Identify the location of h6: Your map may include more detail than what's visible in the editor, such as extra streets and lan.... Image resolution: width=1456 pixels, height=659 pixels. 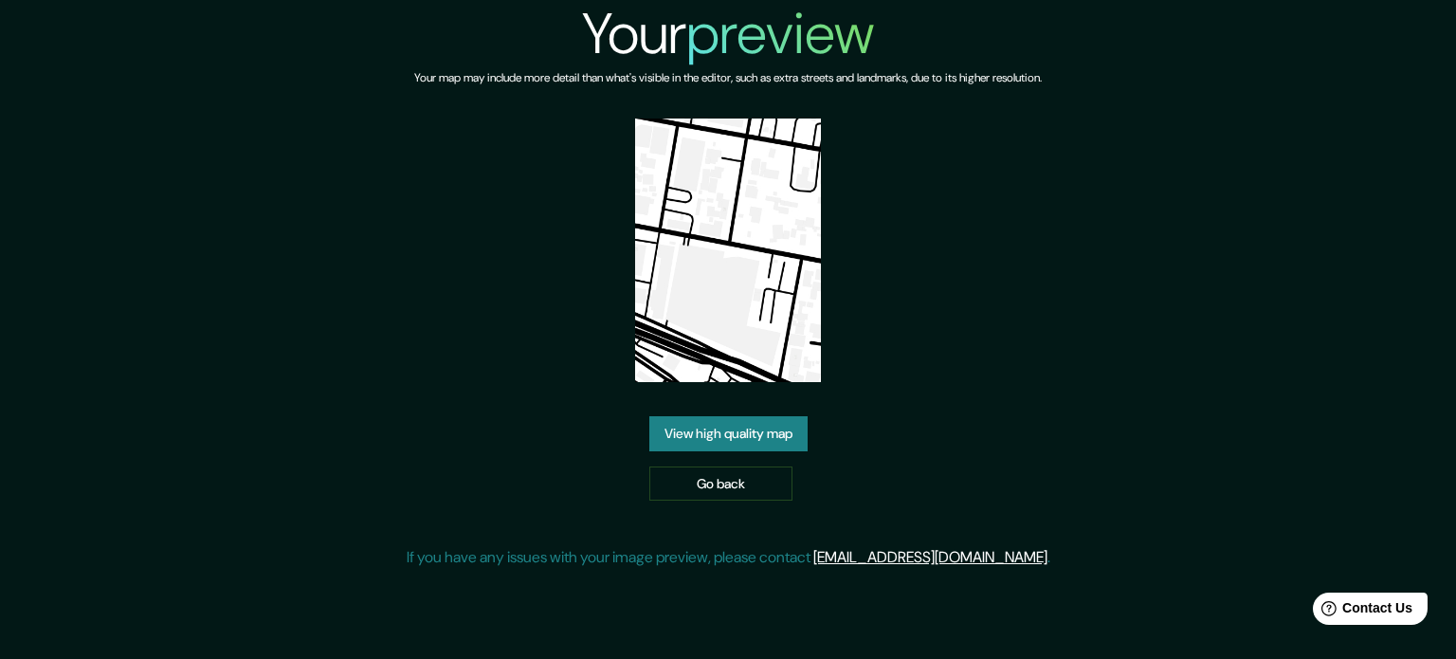
(728, 78).